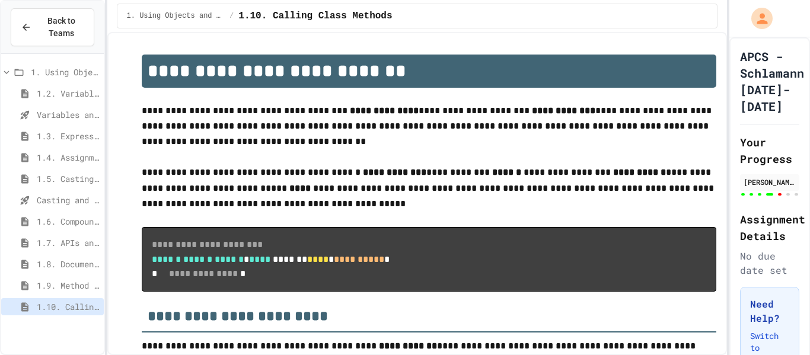  What do you see at coordinates (52, 27) in the screenshot?
I see `button: Back to Teams` at bounding box center [52, 27].